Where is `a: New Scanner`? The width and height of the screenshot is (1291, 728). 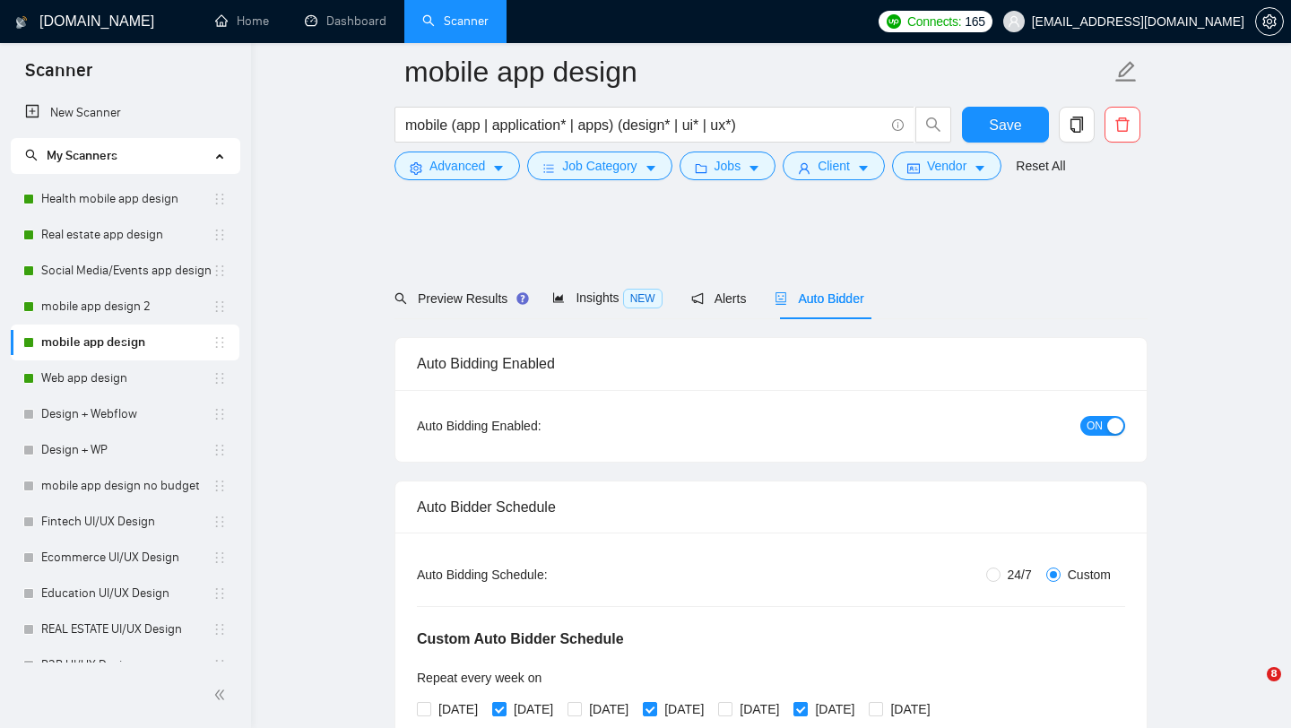
a: New Scanner is located at coordinates (125, 113).